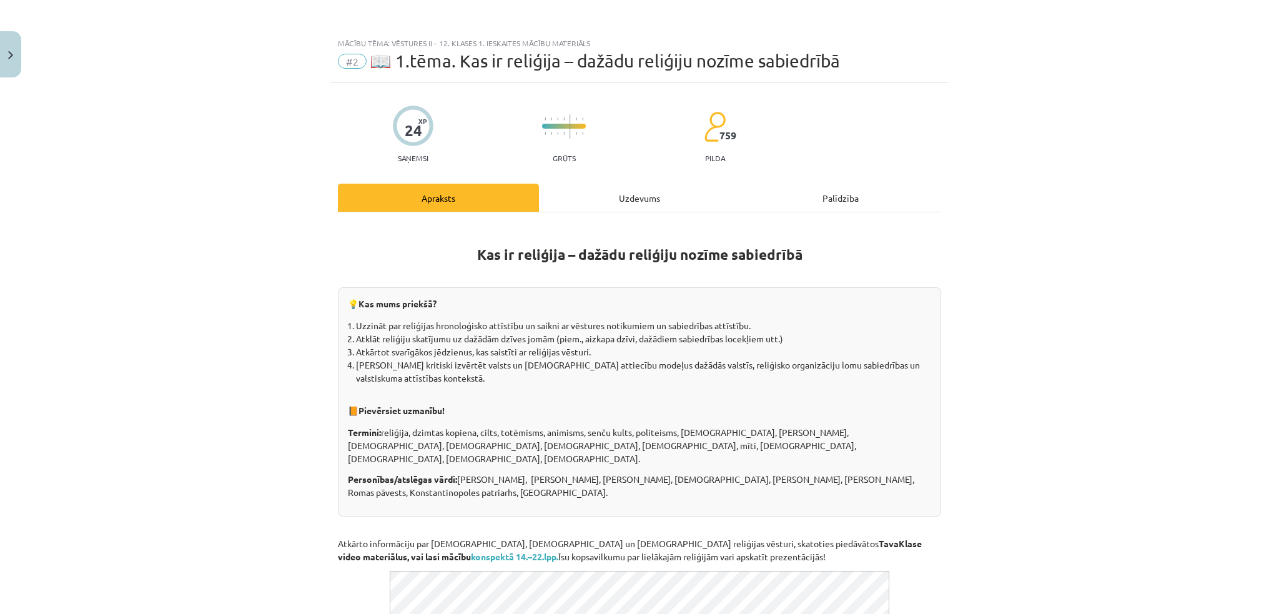 This screenshot has height=614, width=1279. Describe the element at coordinates (438, 197) in the screenshot. I see `div: Apraksts` at that location.